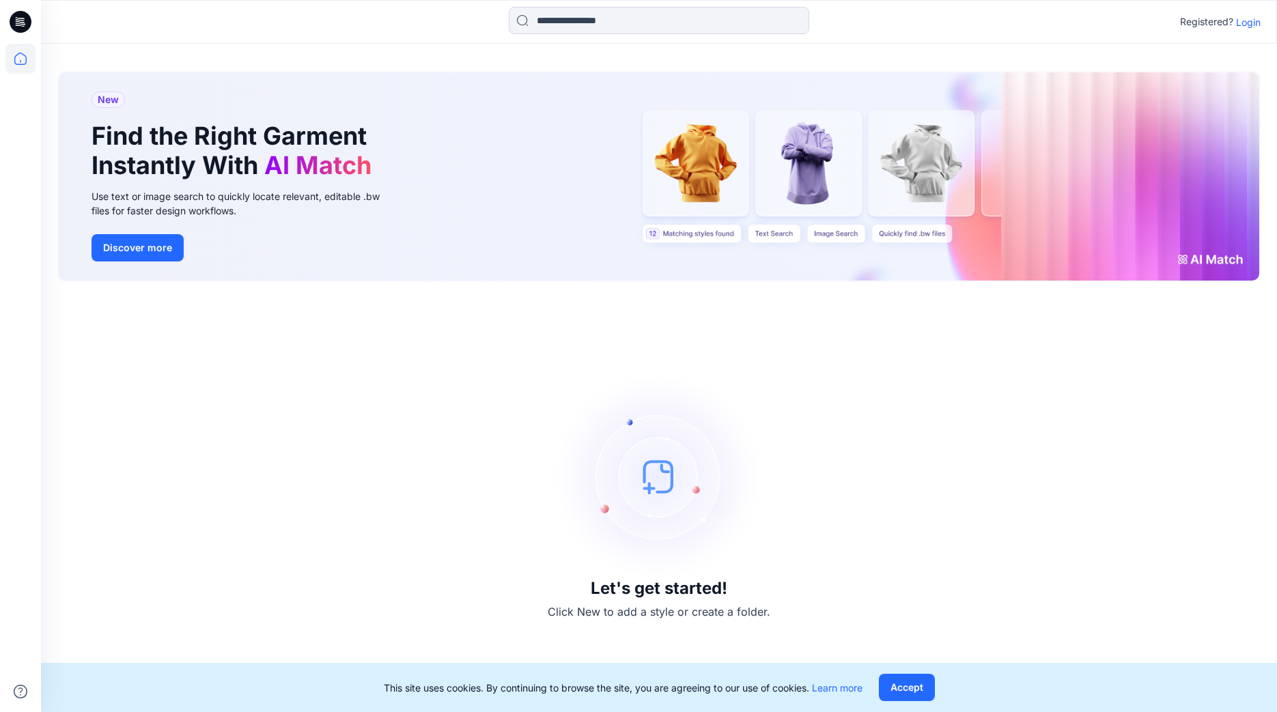 The width and height of the screenshot is (1277, 712). What do you see at coordinates (318, 165) in the screenshot?
I see `span: AI Match` at bounding box center [318, 165].